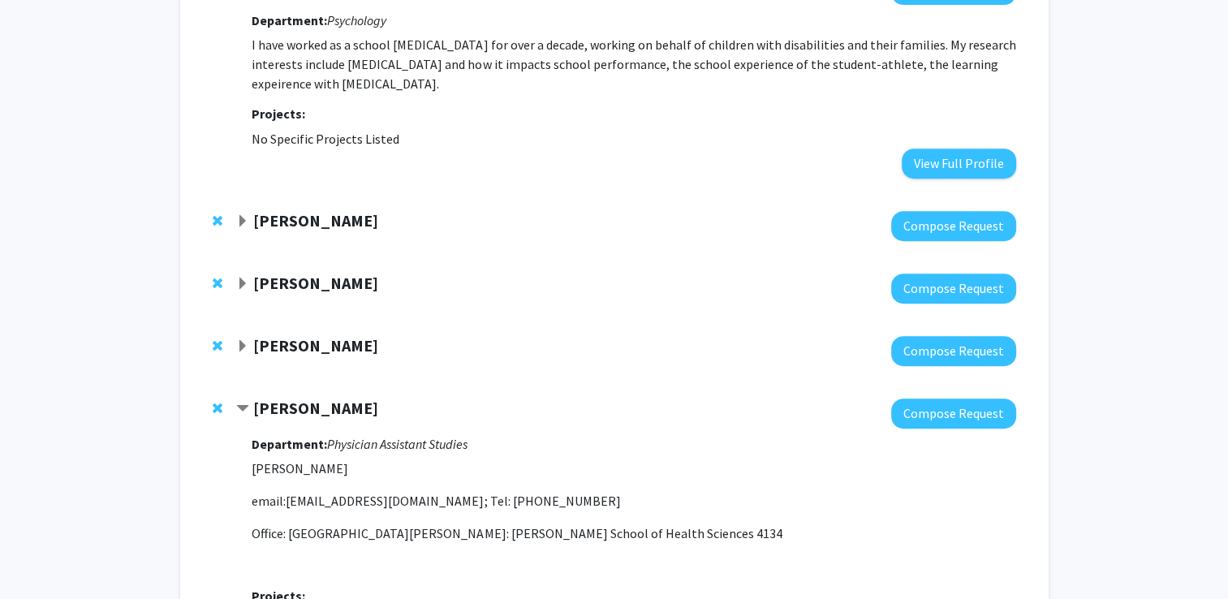 This screenshot has width=1228, height=599. Describe the element at coordinates (217, 221) in the screenshot. I see `span: Remove Laura Nagy from bookmarks` at that location.